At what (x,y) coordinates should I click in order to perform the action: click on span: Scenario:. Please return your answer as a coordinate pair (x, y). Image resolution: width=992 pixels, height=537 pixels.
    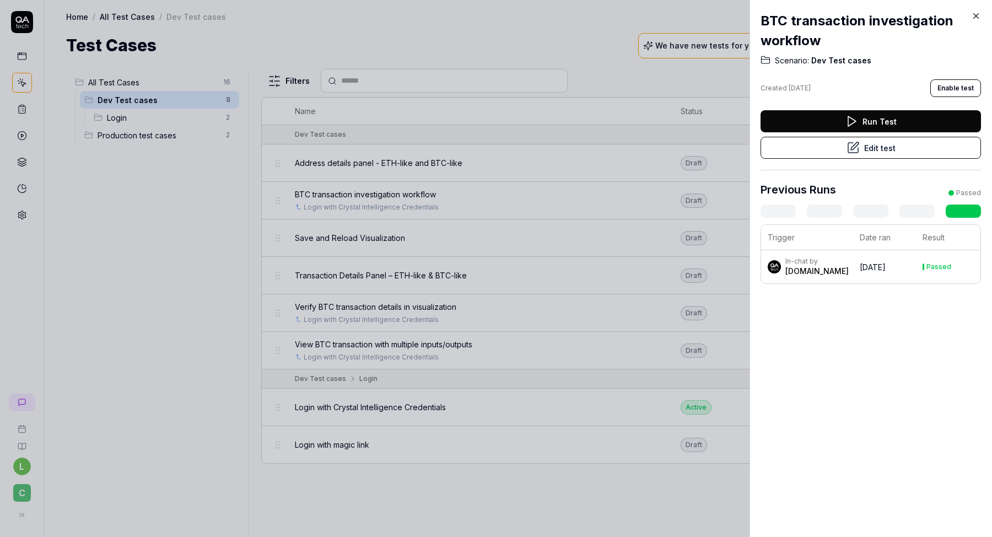
    Looking at the image, I should click on (792, 61).